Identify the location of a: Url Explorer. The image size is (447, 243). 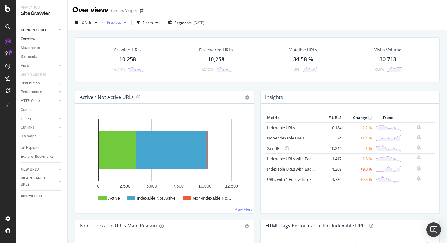
(42, 147).